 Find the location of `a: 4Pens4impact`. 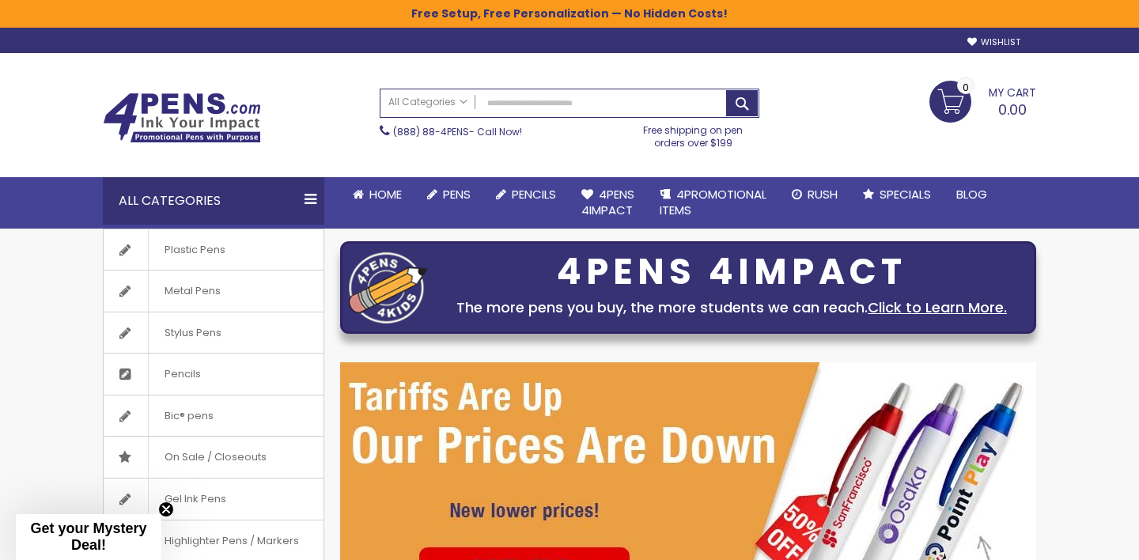

a: 4Pens4impact is located at coordinates (608, 203).